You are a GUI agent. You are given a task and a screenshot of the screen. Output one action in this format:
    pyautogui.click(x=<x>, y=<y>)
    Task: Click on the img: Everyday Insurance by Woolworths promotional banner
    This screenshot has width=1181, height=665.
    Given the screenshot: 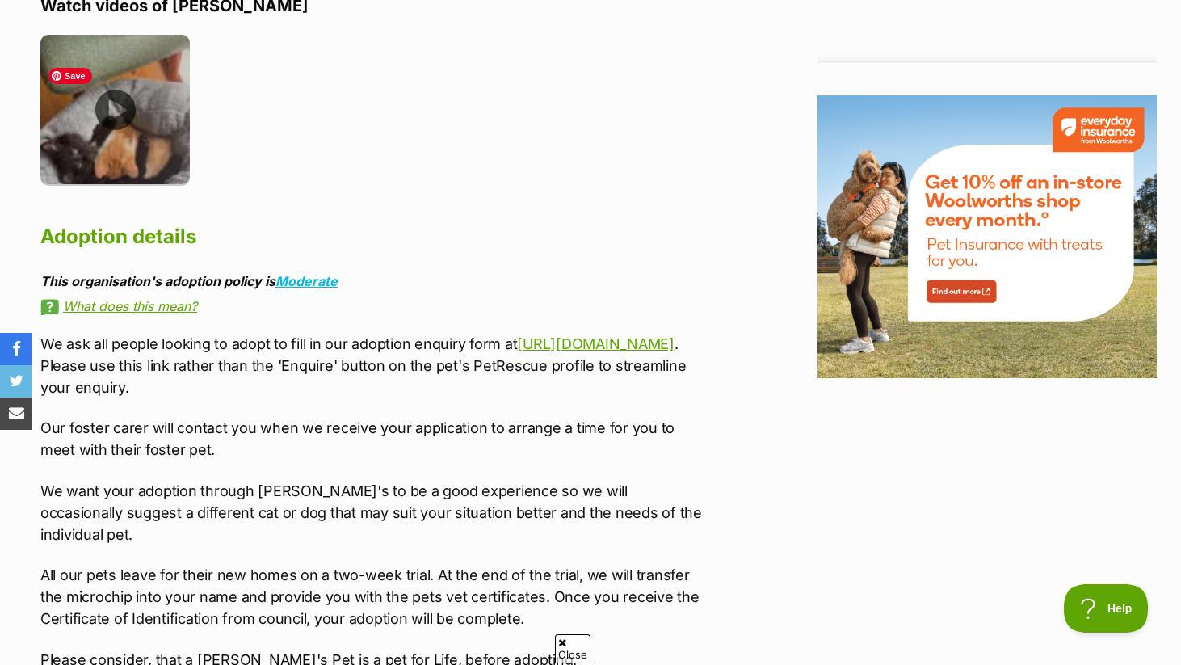 What is the action you would take?
    pyautogui.click(x=988, y=237)
    